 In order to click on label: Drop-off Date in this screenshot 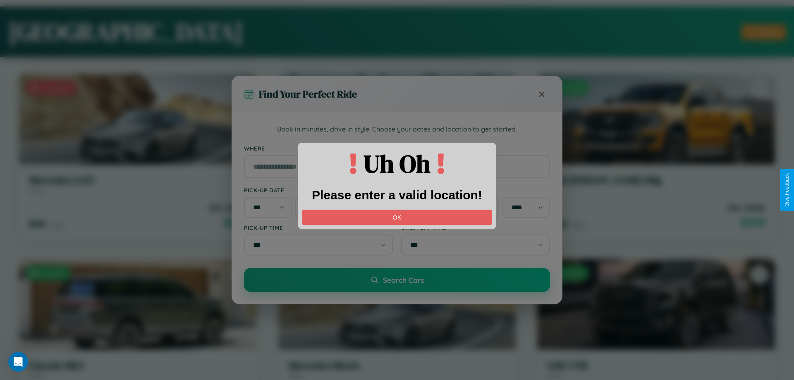, I will do `click(476, 190)`.